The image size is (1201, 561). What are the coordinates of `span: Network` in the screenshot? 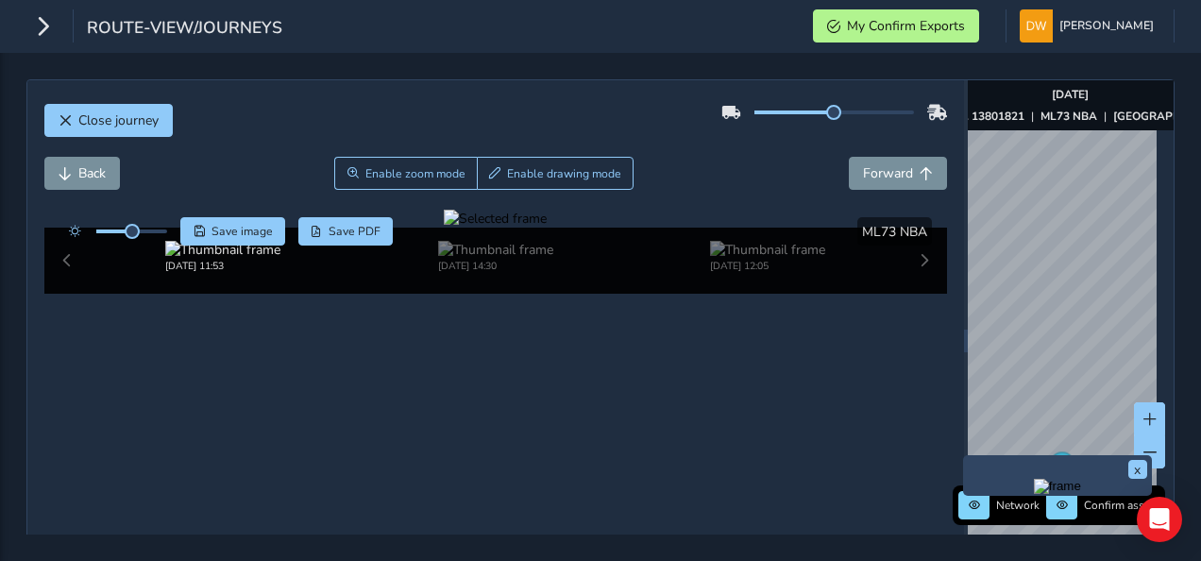 It's located at (1018, 505).